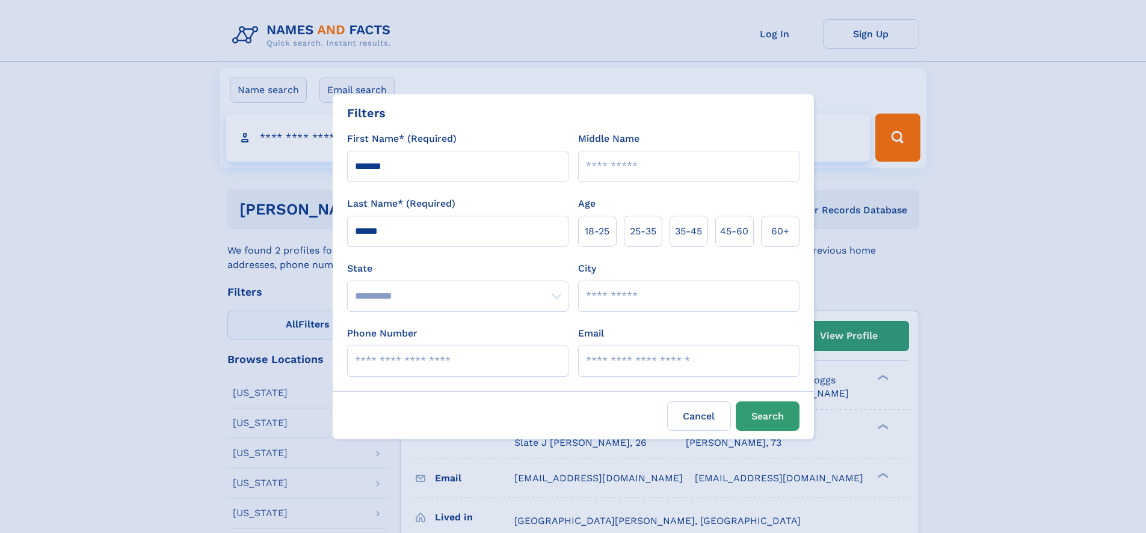 The image size is (1146, 533). What do you see at coordinates (780, 232) in the screenshot?
I see `span: 60+` at bounding box center [780, 232].